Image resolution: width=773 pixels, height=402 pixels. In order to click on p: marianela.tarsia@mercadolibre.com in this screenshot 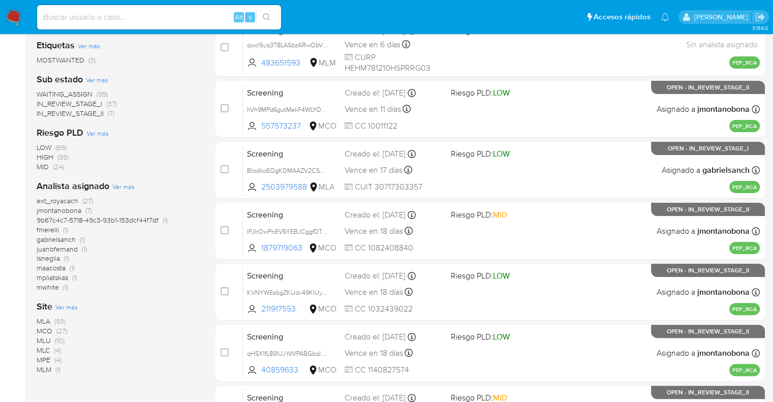, I will do `click(722, 17)`.